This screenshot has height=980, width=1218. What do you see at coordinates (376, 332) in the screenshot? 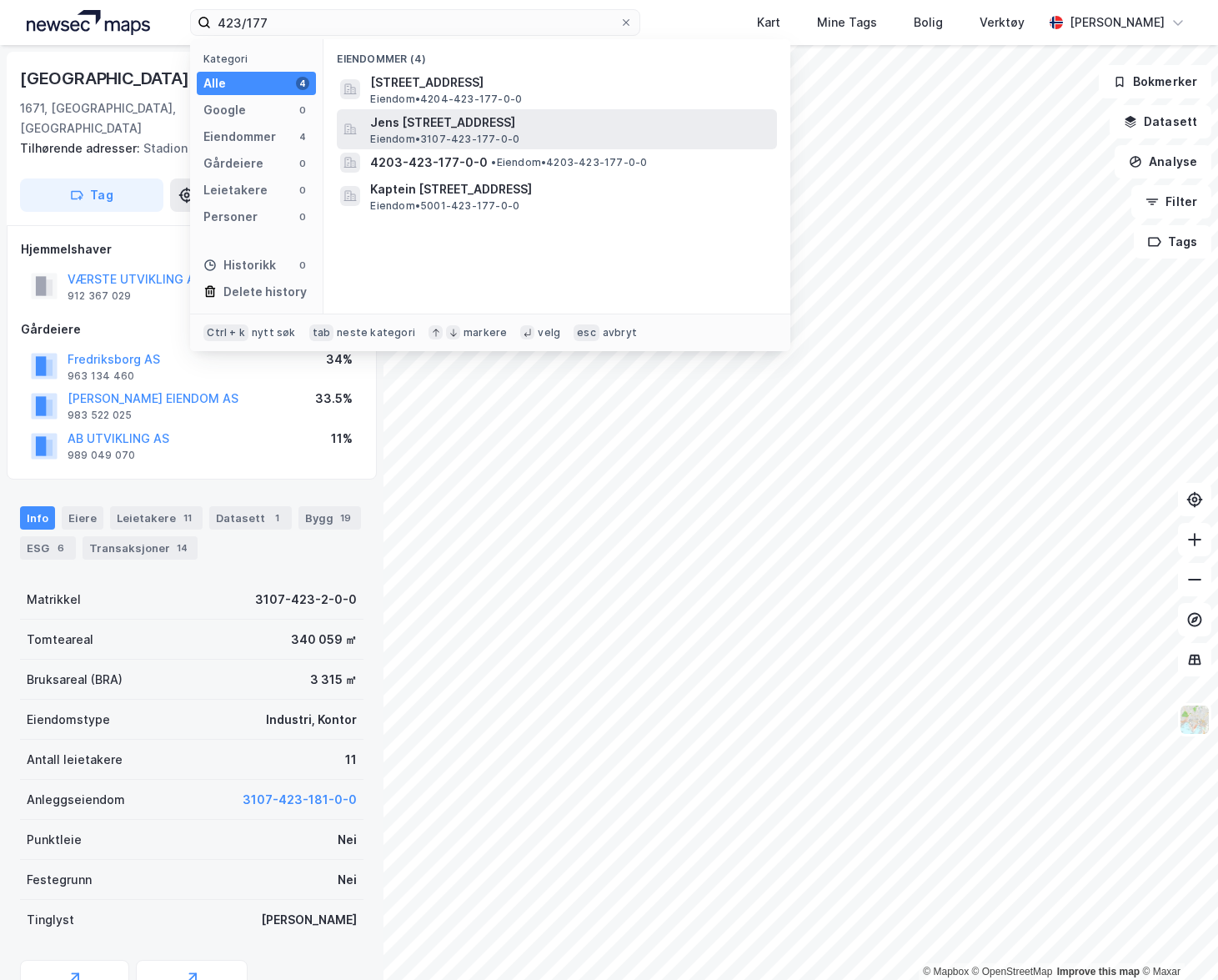
I see `div: neste kategori` at bounding box center [376, 332].